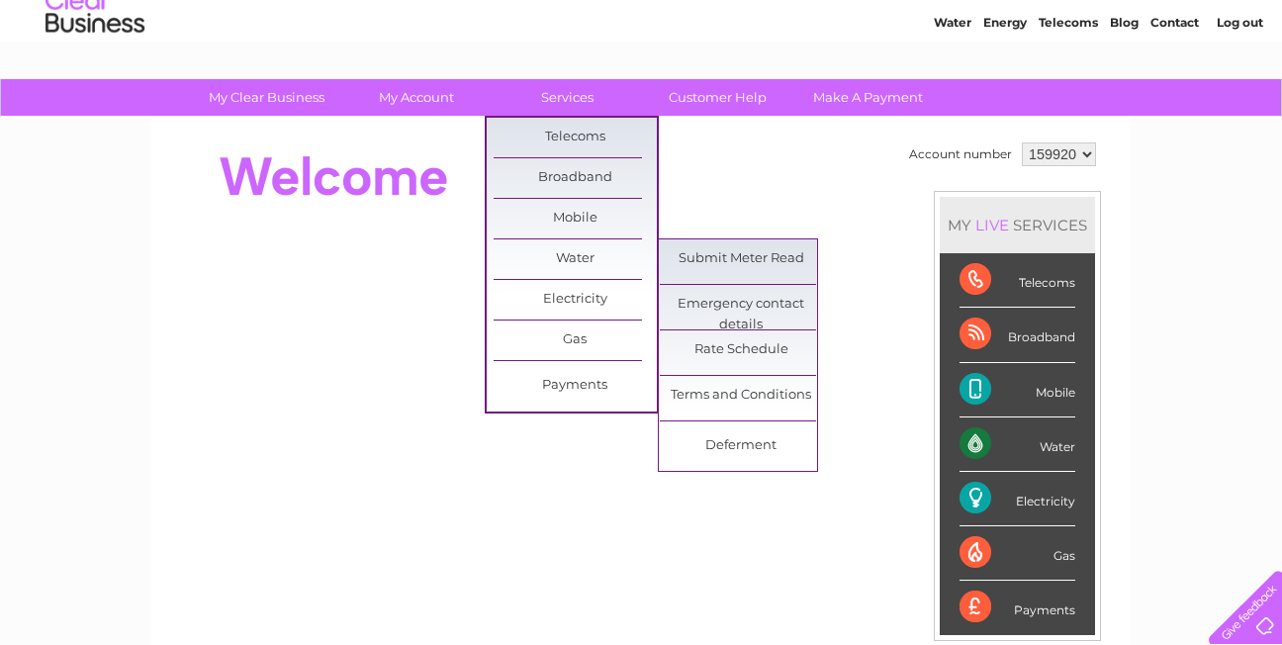  Describe the element at coordinates (741, 305) in the screenshot. I see `a: Emergency contact details` at that location.